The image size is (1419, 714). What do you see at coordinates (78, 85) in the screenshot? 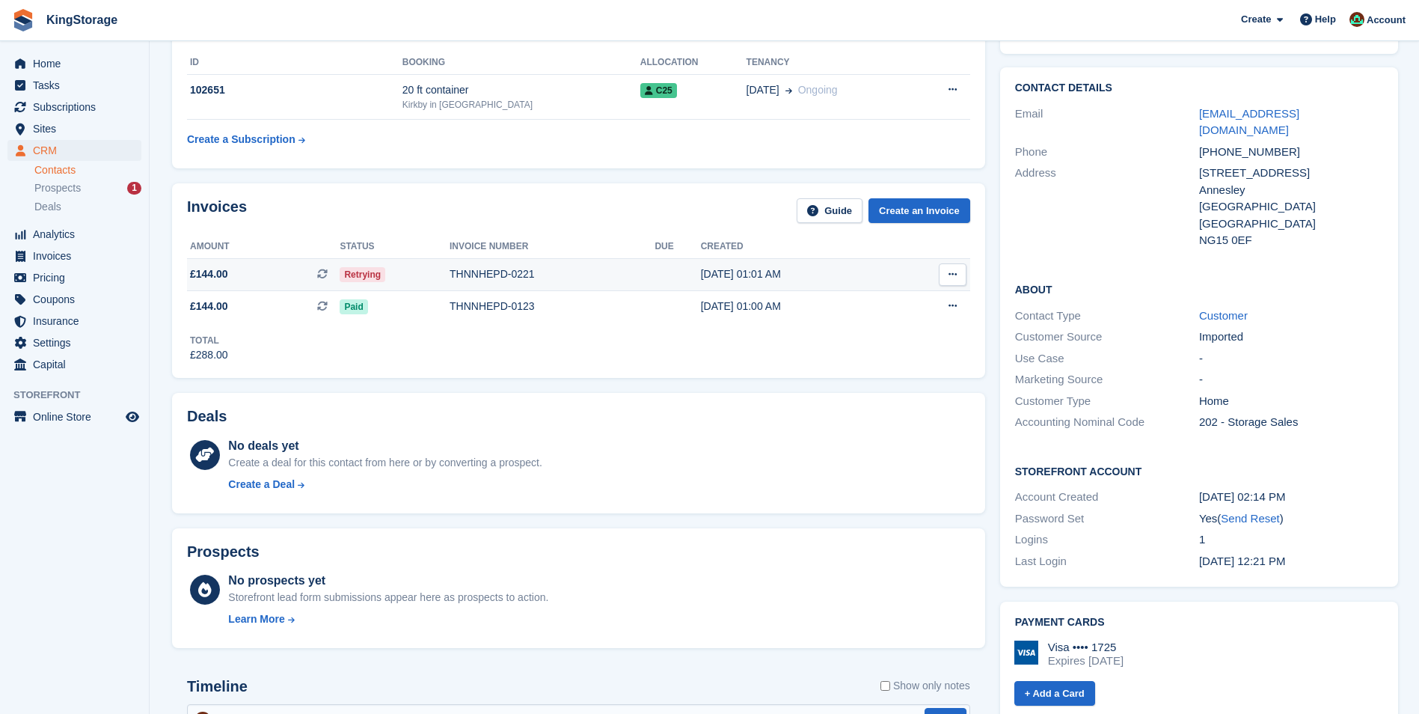
I see `span: Tasks` at bounding box center [78, 85].